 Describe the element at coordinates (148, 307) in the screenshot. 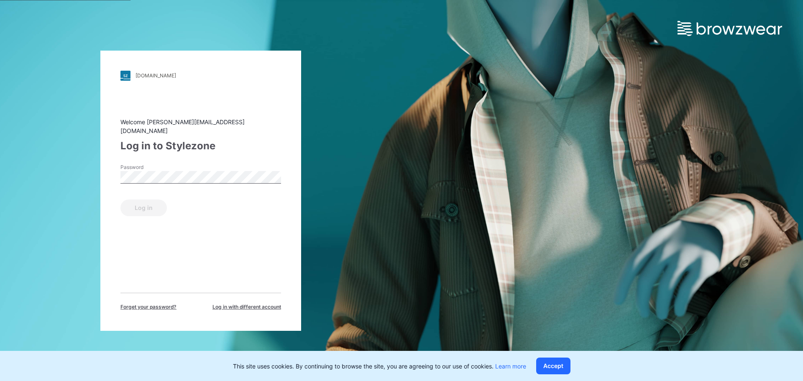

I see `span: Forget your password?` at that location.